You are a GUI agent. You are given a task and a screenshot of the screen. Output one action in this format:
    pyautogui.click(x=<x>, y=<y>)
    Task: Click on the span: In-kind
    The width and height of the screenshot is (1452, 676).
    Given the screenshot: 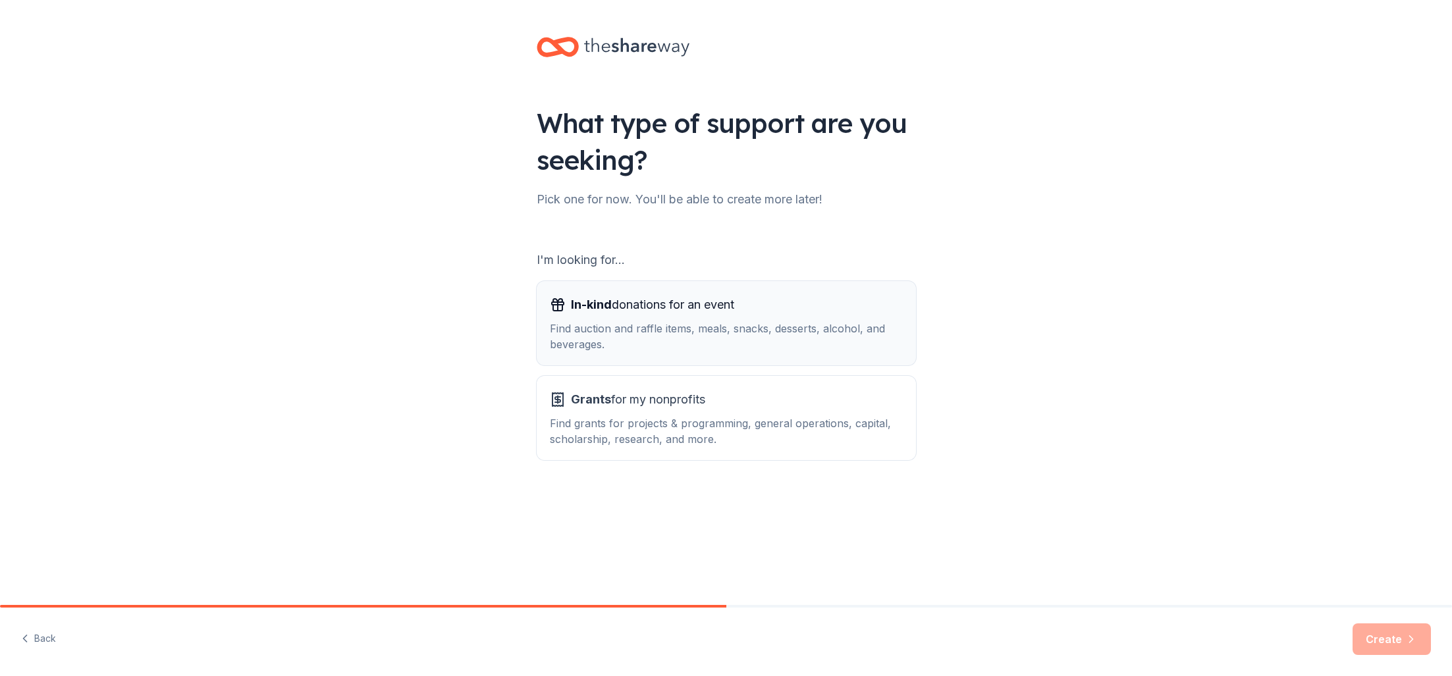 What is the action you would take?
    pyautogui.click(x=591, y=304)
    